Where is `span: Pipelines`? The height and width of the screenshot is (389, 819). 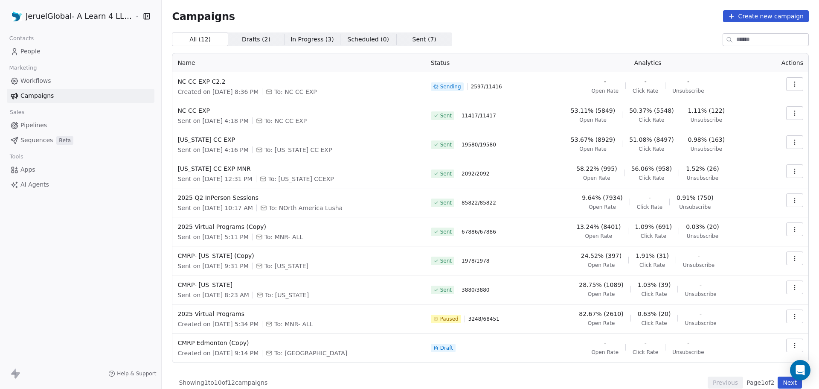 span: Pipelines is located at coordinates (34, 125).